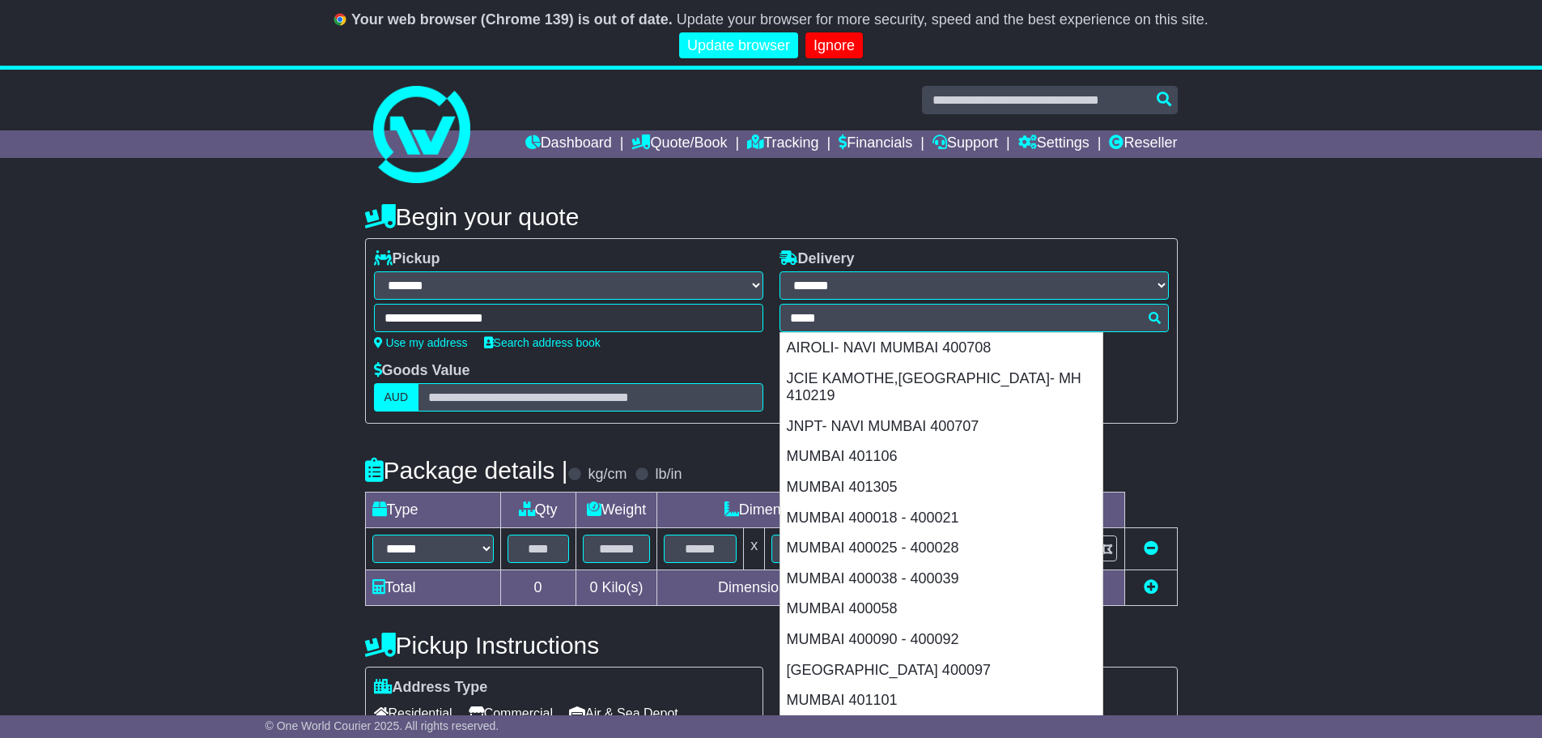  I want to click on typeahead: Please provide city, so click(974, 317).